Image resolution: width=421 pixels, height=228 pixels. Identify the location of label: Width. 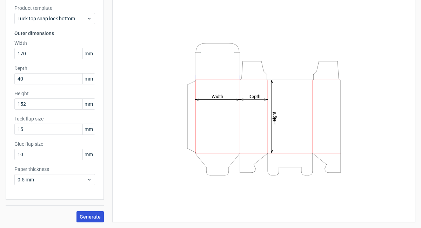
(55, 43).